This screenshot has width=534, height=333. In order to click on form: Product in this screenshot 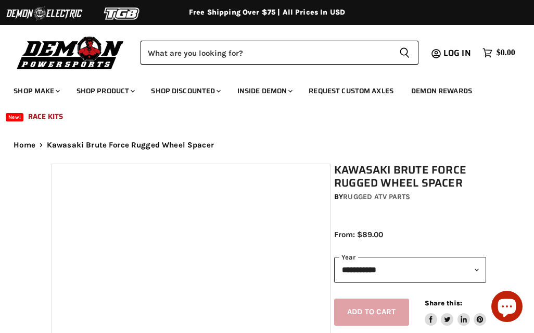, I will do `click(279, 53)`.